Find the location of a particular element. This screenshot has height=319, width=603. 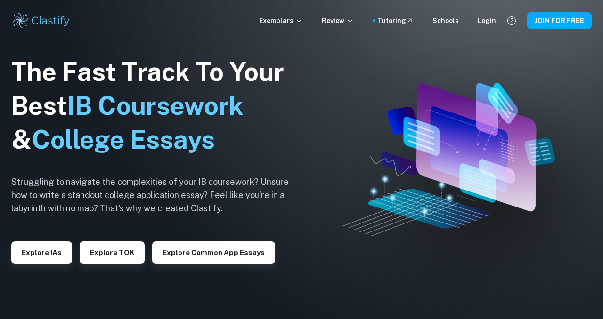

a: Schools is located at coordinates (445, 21).